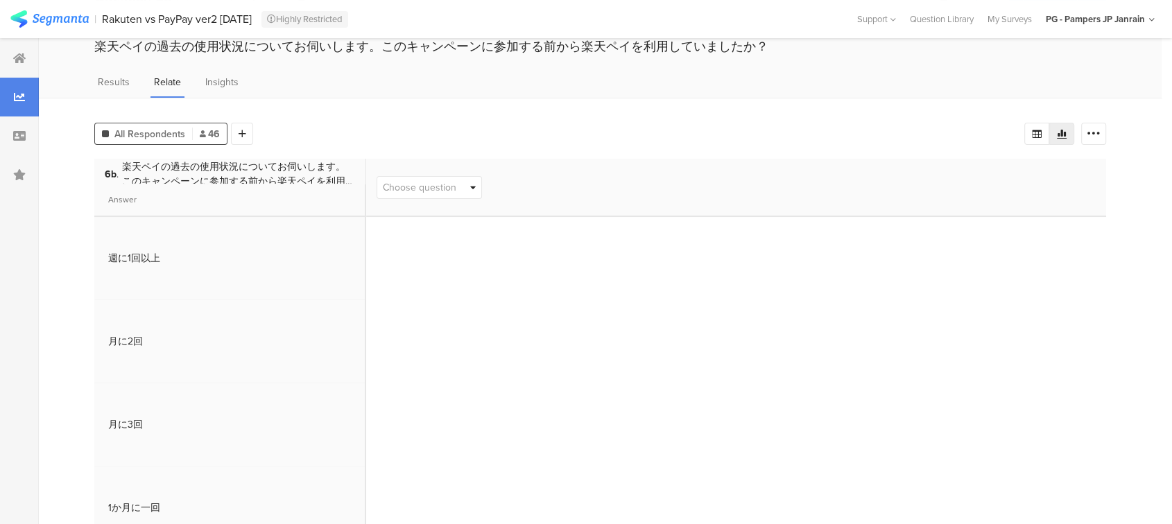  Describe the element at coordinates (941, 19) in the screenshot. I see `div: Question Library` at that location.